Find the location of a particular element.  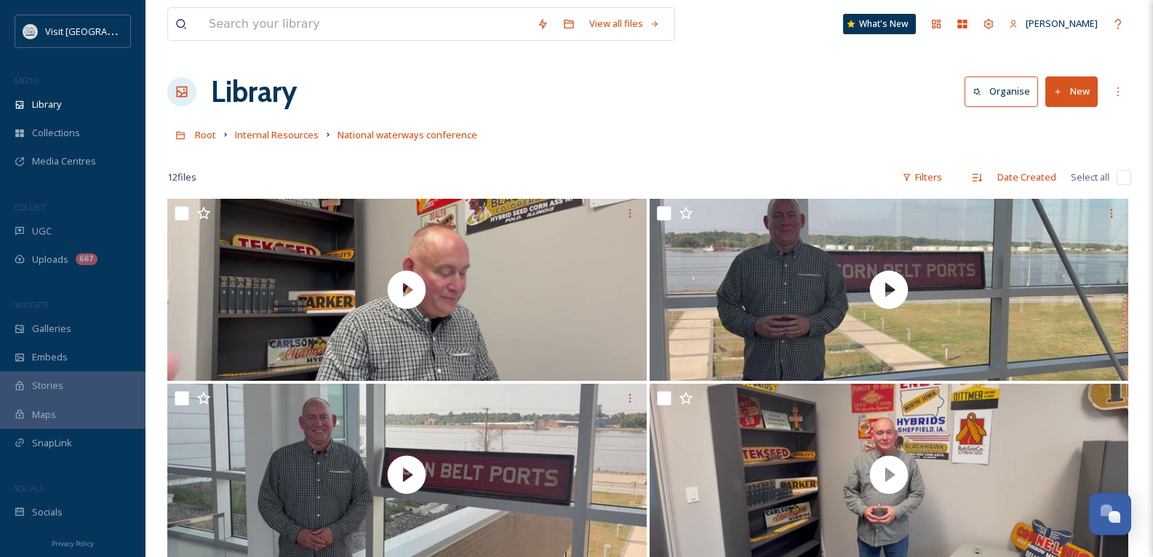

span: Maps is located at coordinates (44, 414).